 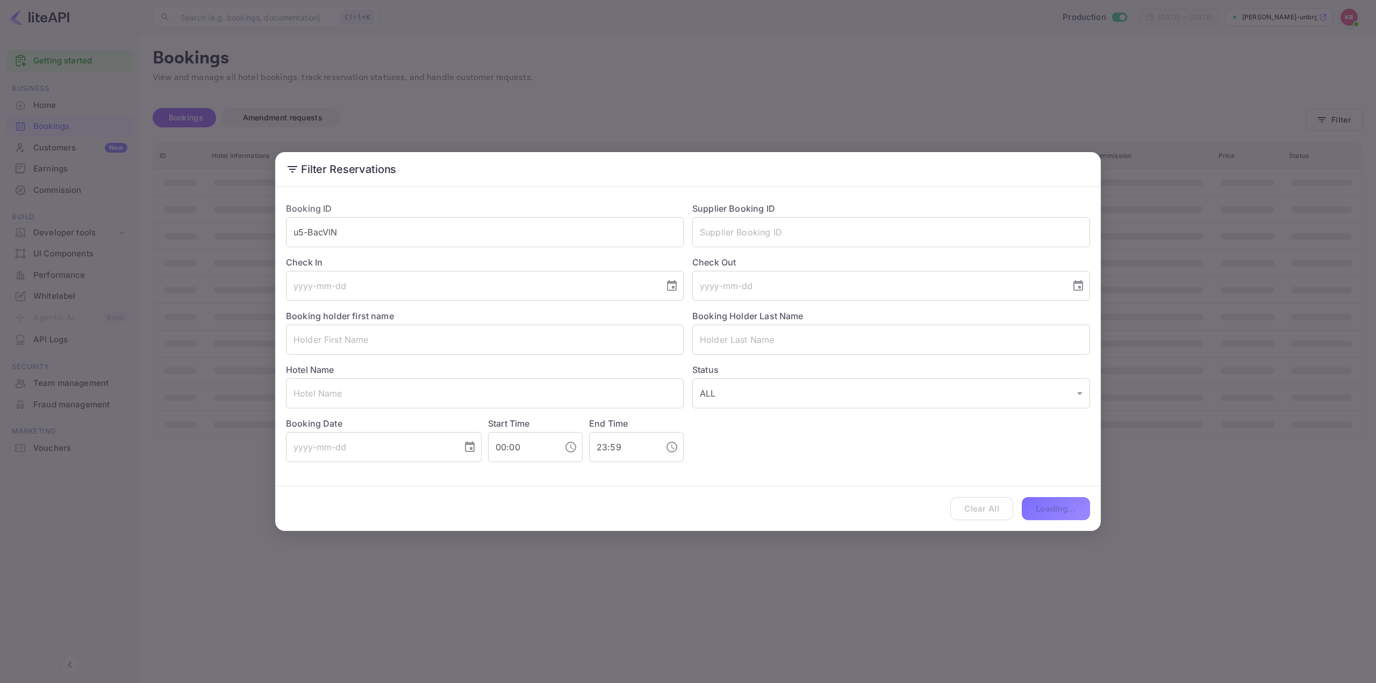 I want to click on label: End Time, so click(x=608, y=423).